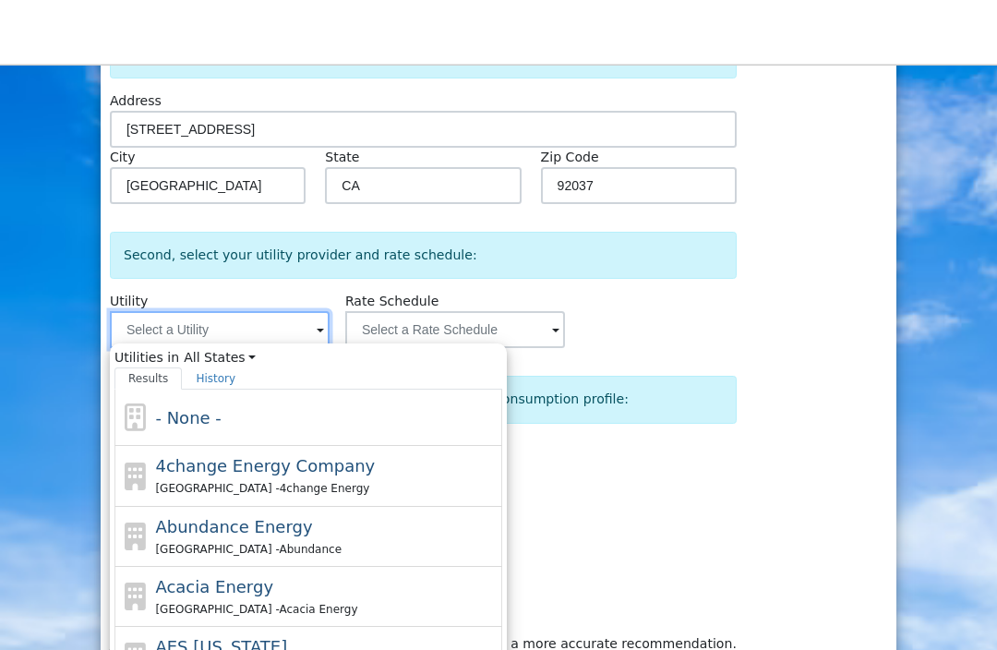 The width and height of the screenshot is (997, 650). I want to click on span: 4change Energy Company, so click(265, 466).